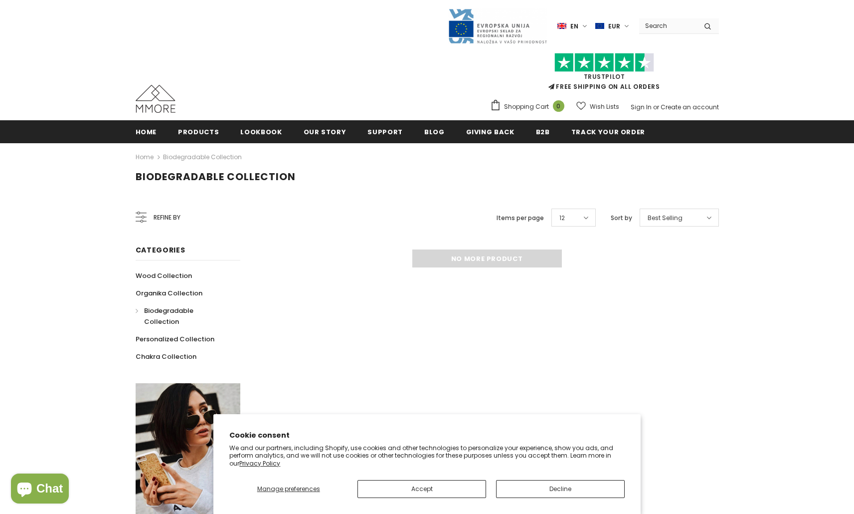 The image size is (854, 514). I want to click on img: i-lang-1.png, so click(562, 26).